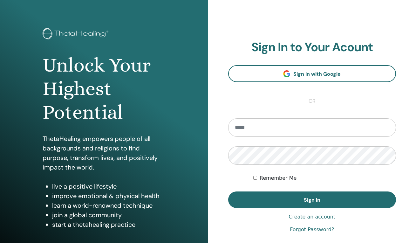 Image resolution: width=416 pixels, height=243 pixels. Describe the element at coordinates (109, 205) in the screenshot. I see `li: learn a world-renowned technique` at that location.